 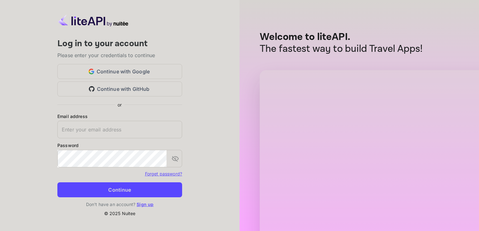 What do you see at coordinates (120, 190) in the screenshot?
I see `button: Continue` at bounding box center [120, 190].